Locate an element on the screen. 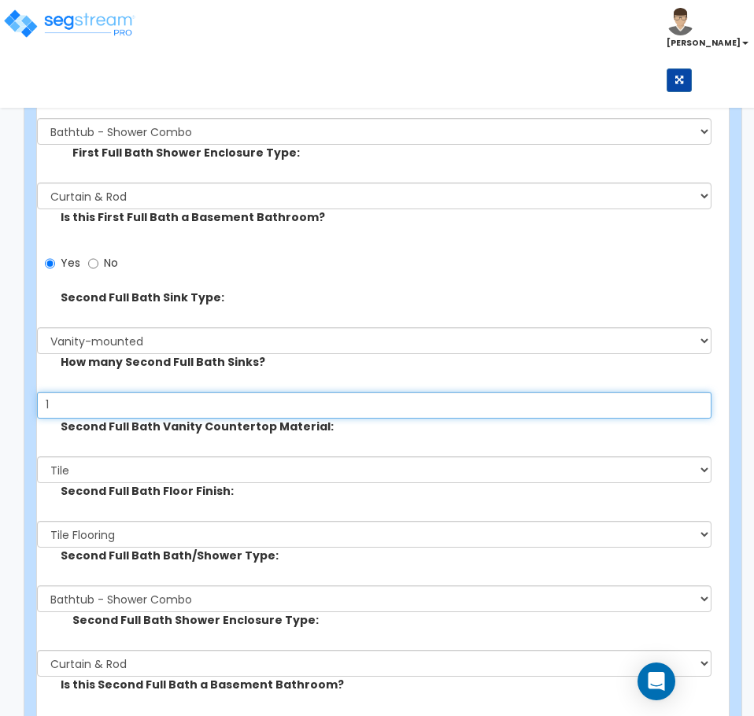  label: First Full Bath Shower Enclosure Type: is located at coordinates (390, 153).